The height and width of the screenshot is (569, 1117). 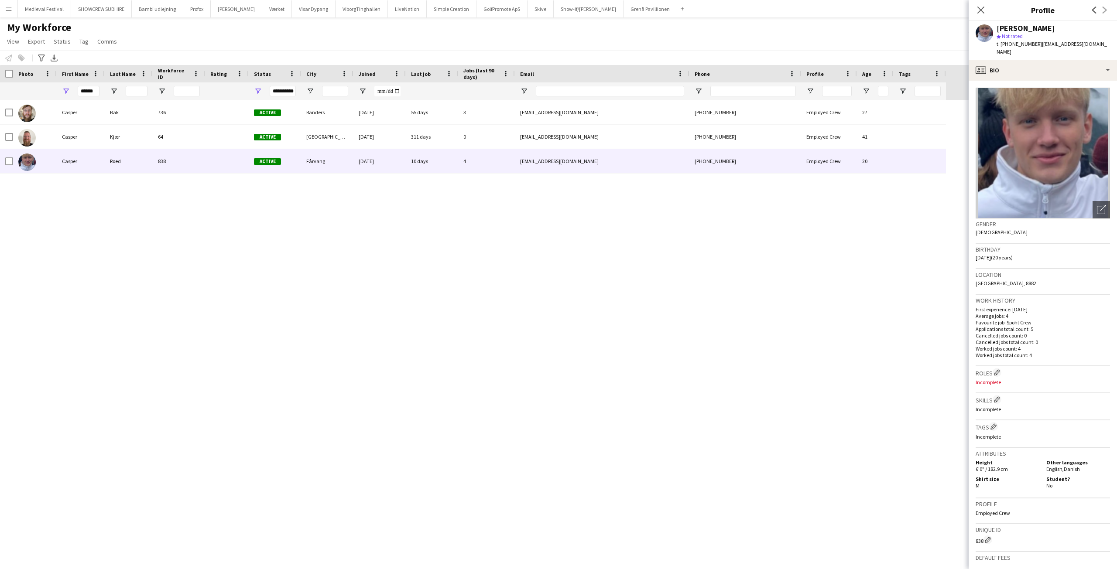 I want to click on h3: Gender, so click(x=1043, y=224).